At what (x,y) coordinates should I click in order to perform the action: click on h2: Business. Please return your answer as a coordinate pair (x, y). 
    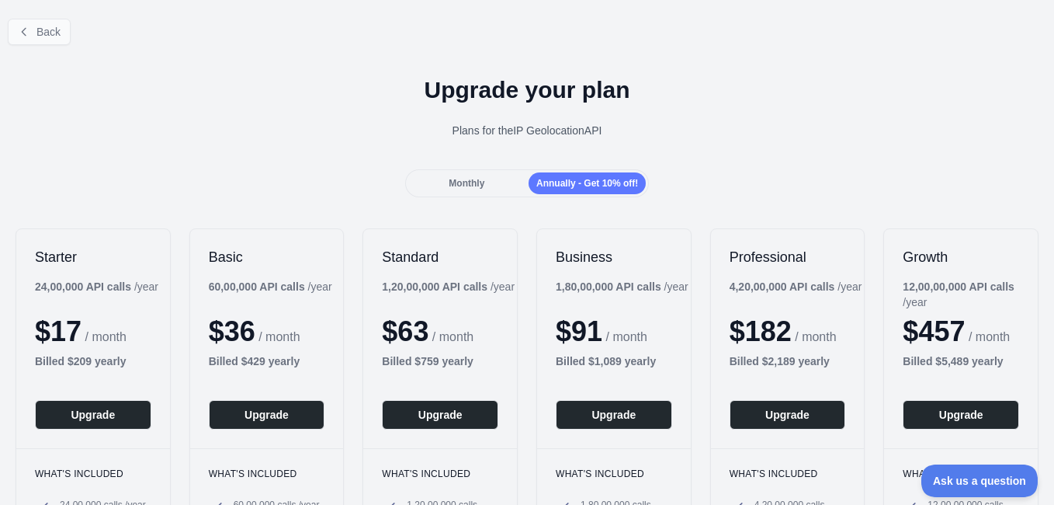
    Looking at the image, I should click on (614, 257).